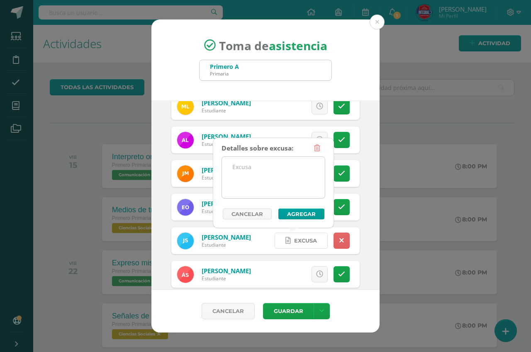 Image resolution: width=531 pixels, height=352 pixels. What do you see at coordinates (301, 214) in the screenshot?
I see `button: Agregar` at bounding box center [301, 214].